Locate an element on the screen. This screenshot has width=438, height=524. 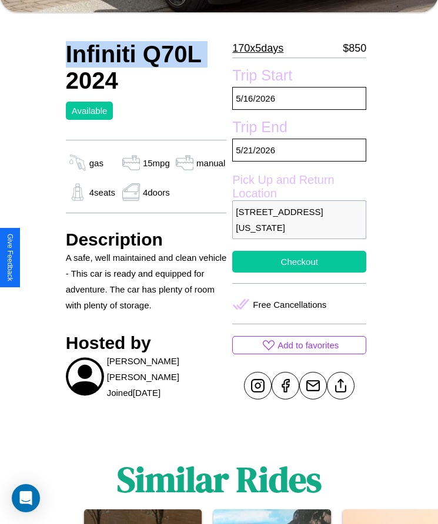
button: Checkout is located at coordinates (299, 261).